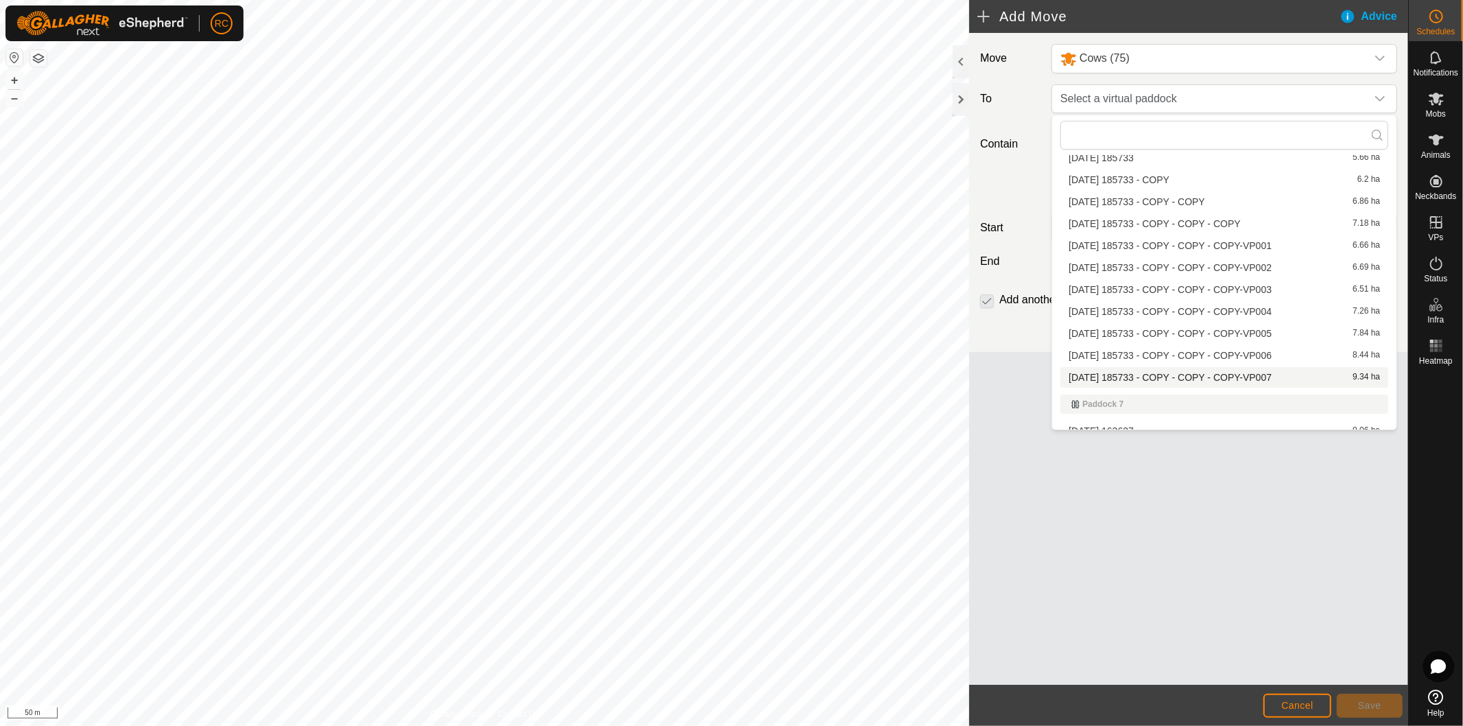  I want to click on span: Cows (75), so click(1105, 58).